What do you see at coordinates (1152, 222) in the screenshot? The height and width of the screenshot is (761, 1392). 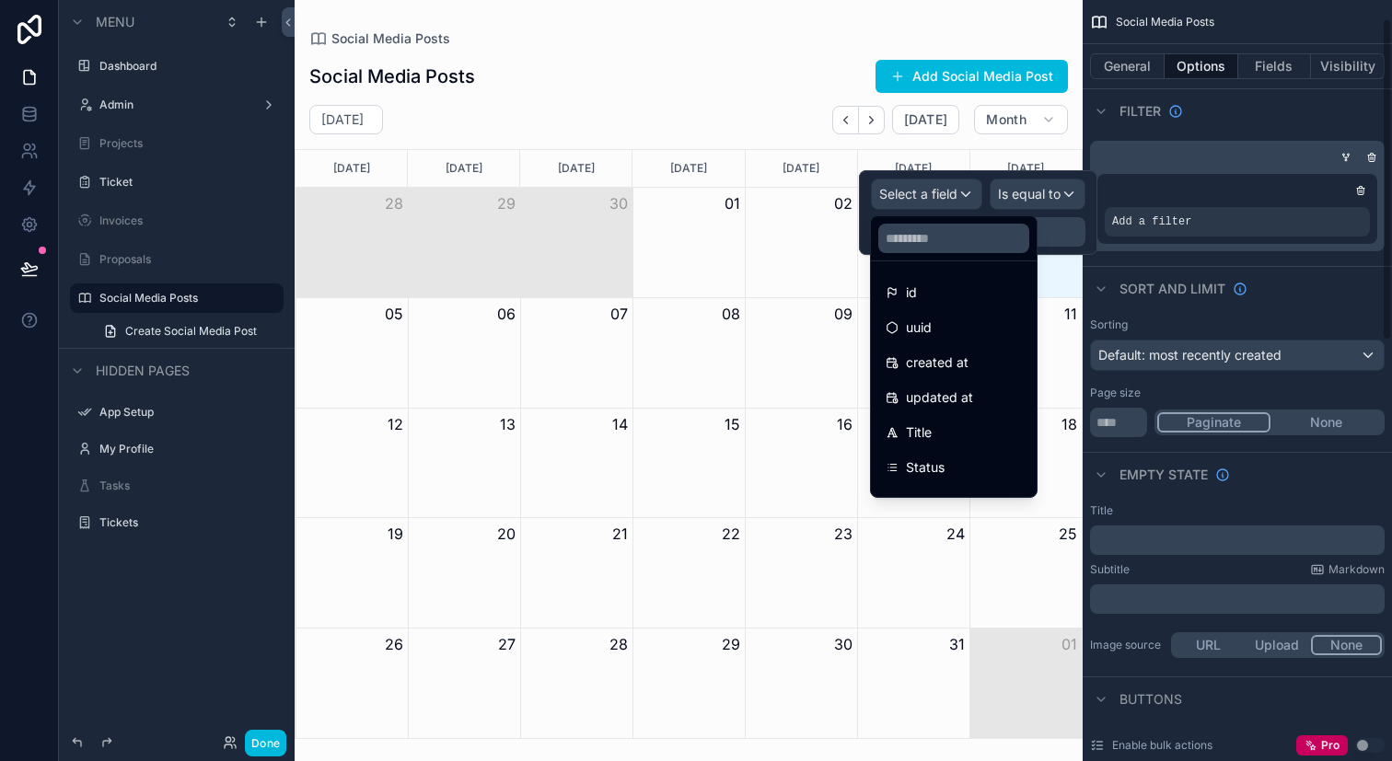 I see `span: Add a filter` at bounding box center [1152, 222].